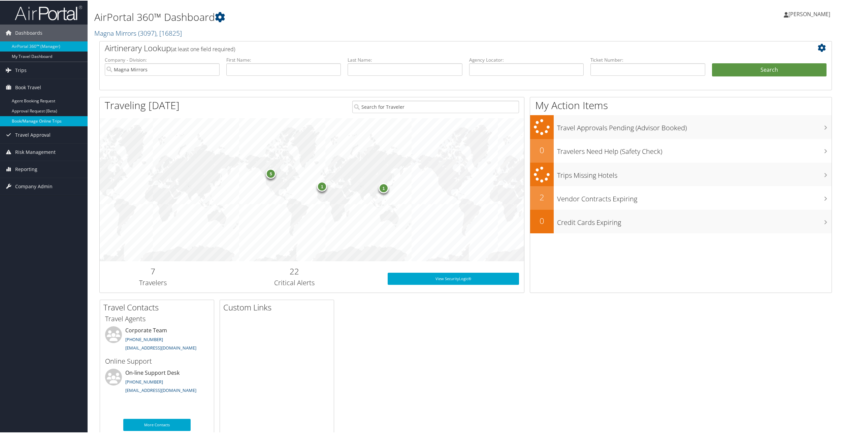 Image resolution: width=841 pixels, height=433 pixels. Describe the element at coordinates (647, 59) in the screenshot. I see `label: Ticket Number:` at that location.